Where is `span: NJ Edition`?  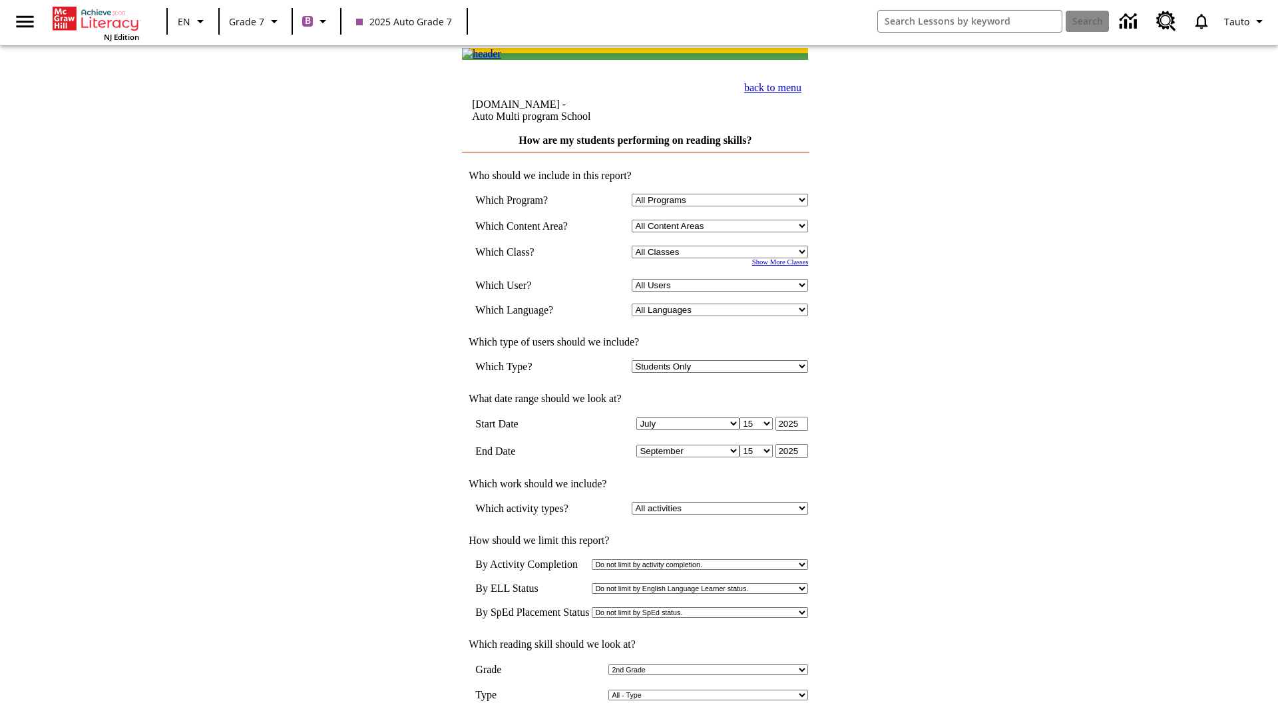
span: NJ Edition is located at coordinates (121, 37).